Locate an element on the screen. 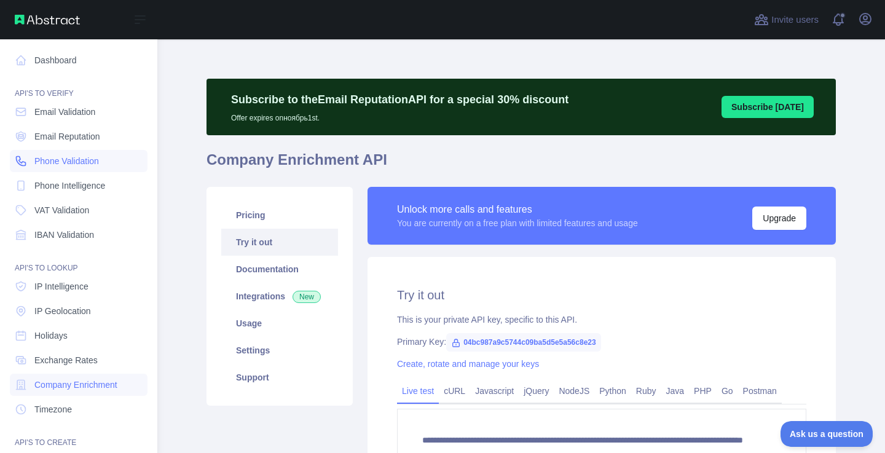 Image resolution: width=885 pixels, height=453 pixels. a: Phone Intelligence is located at coordinates (79, 186).